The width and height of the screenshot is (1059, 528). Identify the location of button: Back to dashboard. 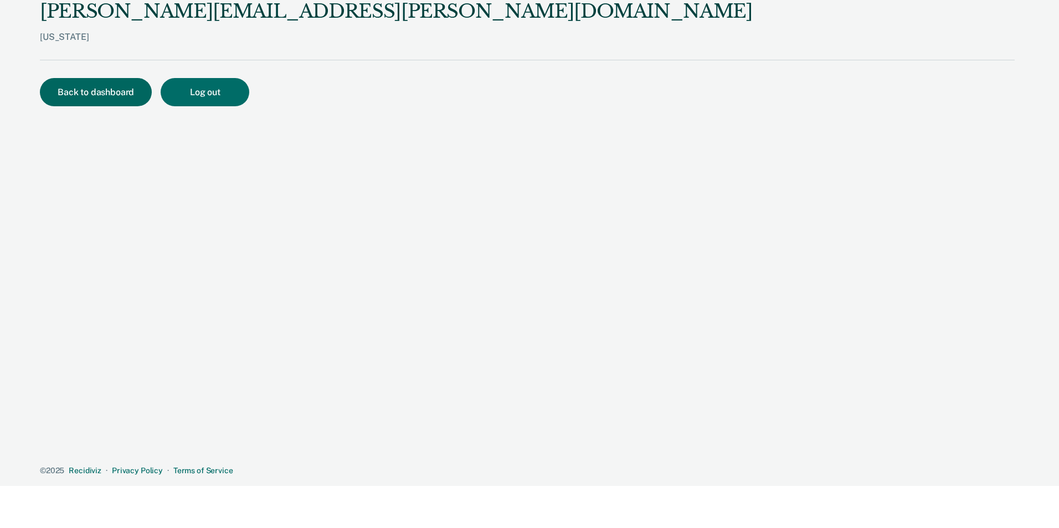
(96, 92).